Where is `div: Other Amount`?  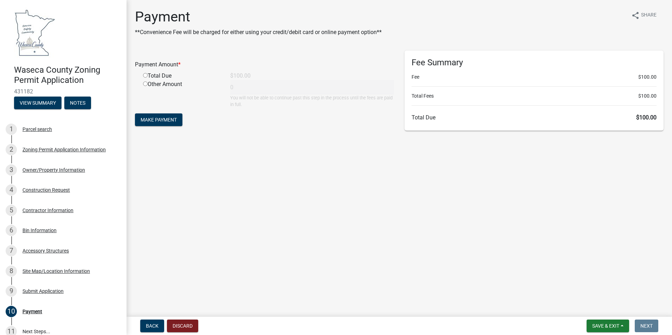 div: Other Amount is located at coordinates (181, 94).